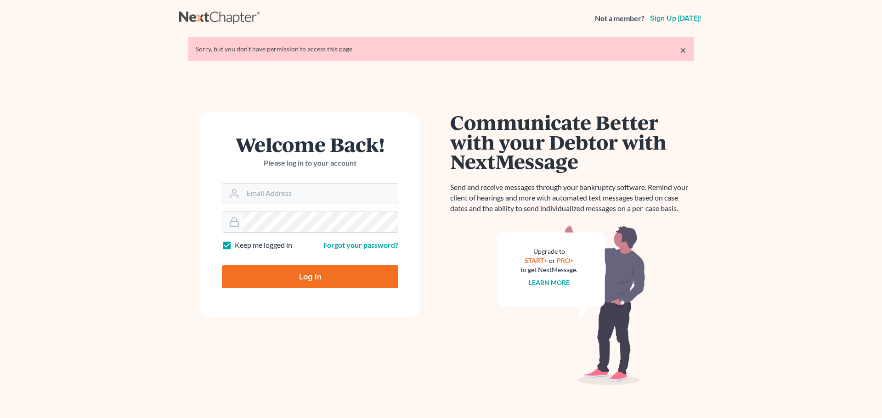 This screenshot has width=882, height=418. Describe the element at coordinates (263, 245) in the screenshot. I see `label: Keep me logged in` at that location.